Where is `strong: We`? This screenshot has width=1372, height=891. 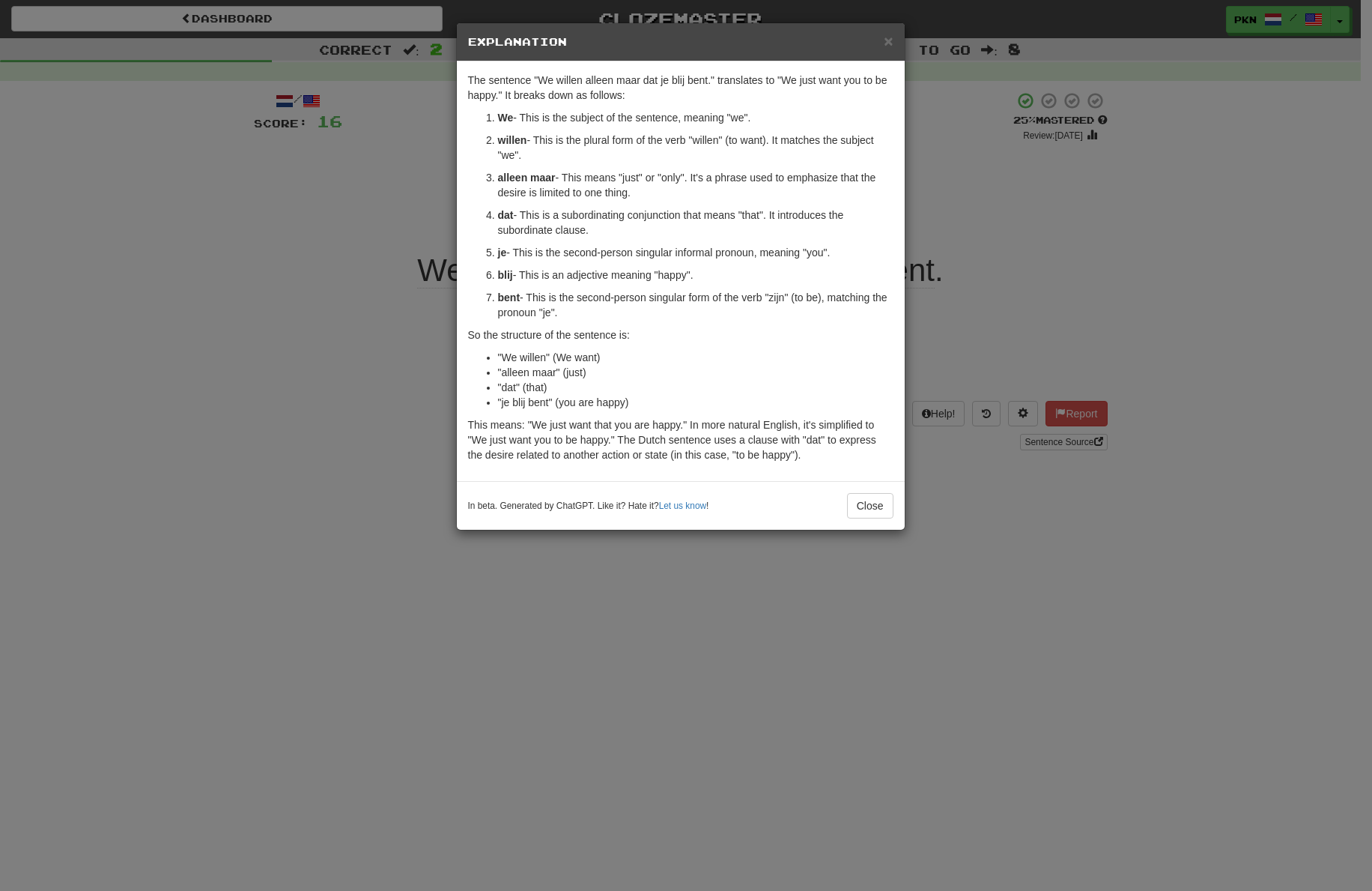 strong: We is located at coordinates (505, 117).